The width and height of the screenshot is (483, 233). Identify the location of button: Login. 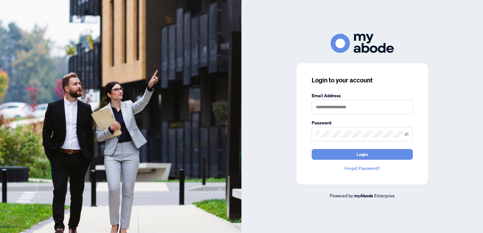
(362, 155).